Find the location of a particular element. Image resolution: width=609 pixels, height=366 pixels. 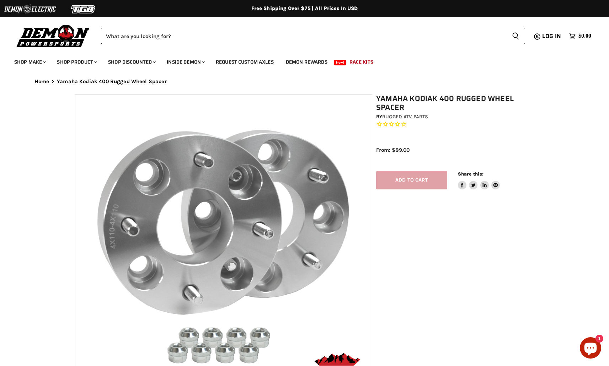

h1: Yamaha Kodiak 400 Rugged Wheel Spacer is located at coordinates (457, 103).